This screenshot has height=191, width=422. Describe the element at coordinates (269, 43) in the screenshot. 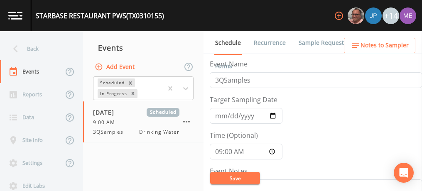

I see `a: Recurrence` at that location.